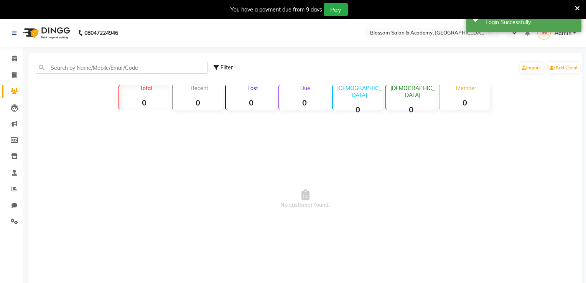 The width and height of the screenshot is (586, 283). I want to click on span: Filter, so click(227, 67).